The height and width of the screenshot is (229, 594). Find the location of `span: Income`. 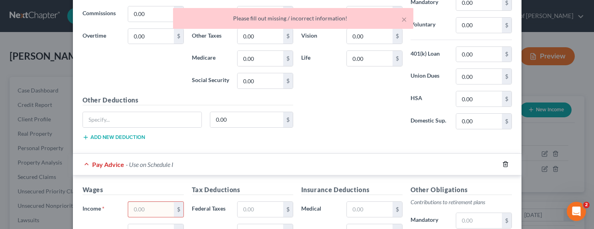

span: Income is located at coordinates (92, 208).